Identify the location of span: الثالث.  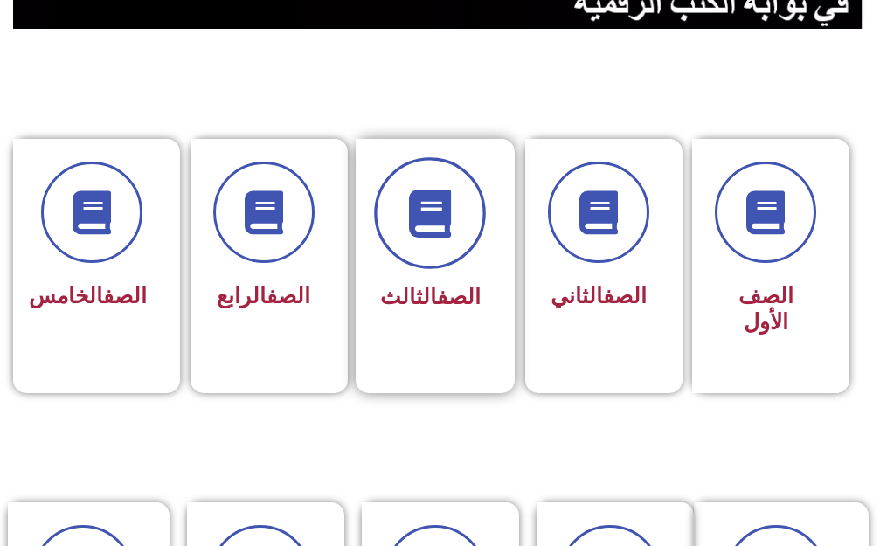
(430, 296).